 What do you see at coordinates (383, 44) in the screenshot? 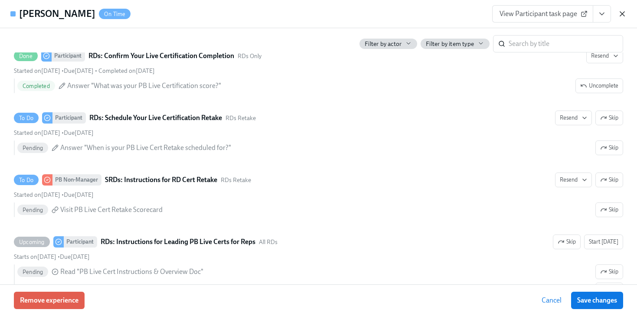
I see `span: Filter by actor` at bounding box center [383, 44].